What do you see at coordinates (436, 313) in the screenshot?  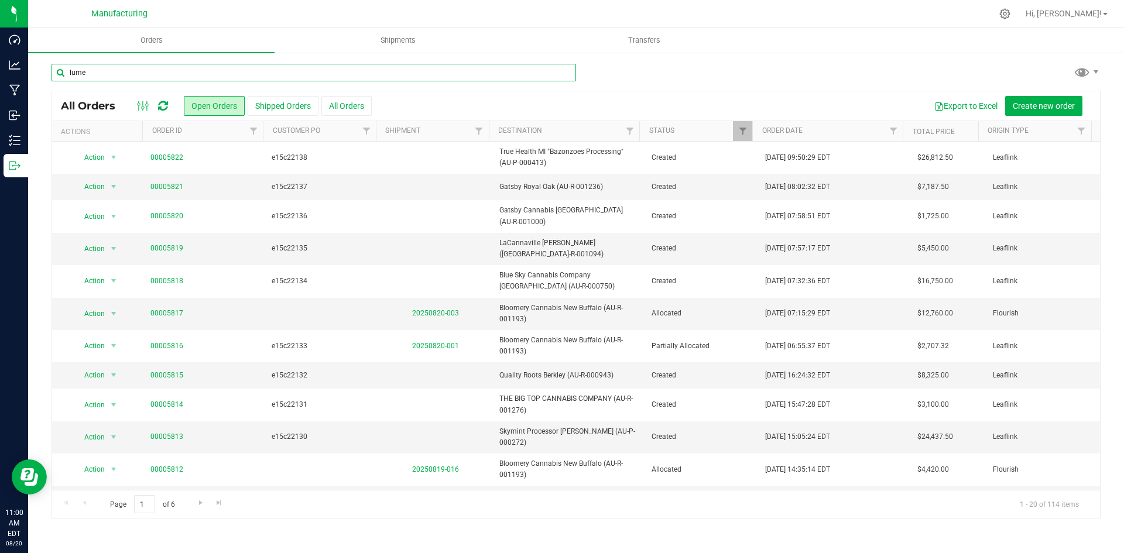 I see `a: 20250820-003` at bounding box center [436, 313].